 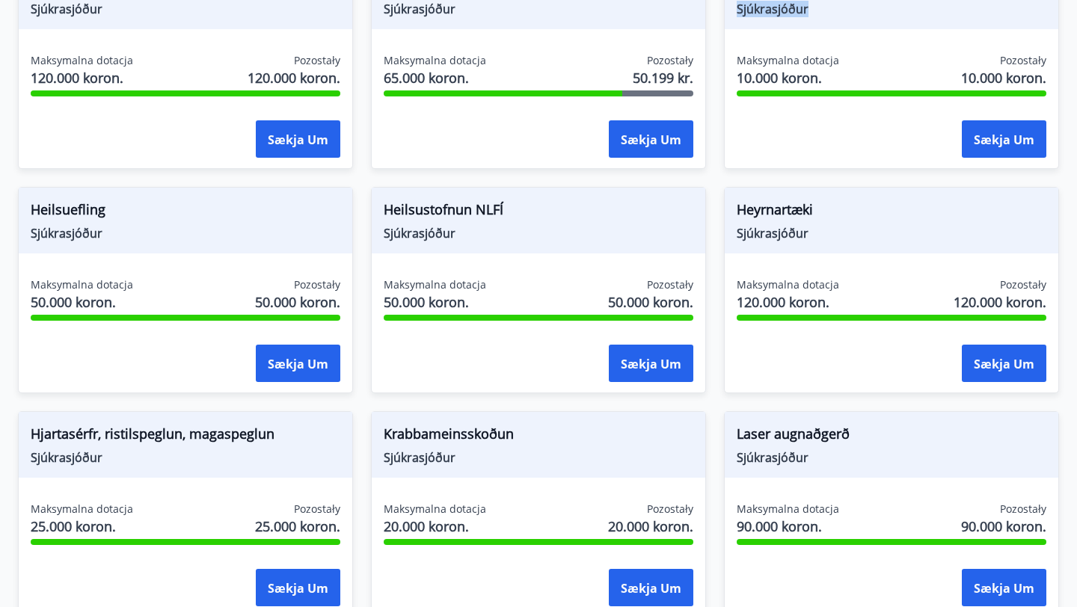 I want to click on font: Hjartasérfr, ristilspeglun, magaspeglun, so click(x=153, y=434).